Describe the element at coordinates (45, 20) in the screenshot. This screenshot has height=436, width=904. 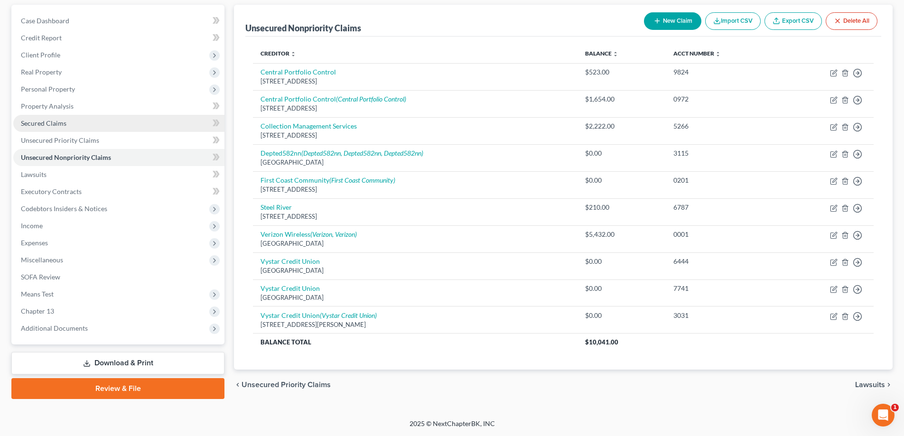
I see `span: Case Dashboard` at that location.